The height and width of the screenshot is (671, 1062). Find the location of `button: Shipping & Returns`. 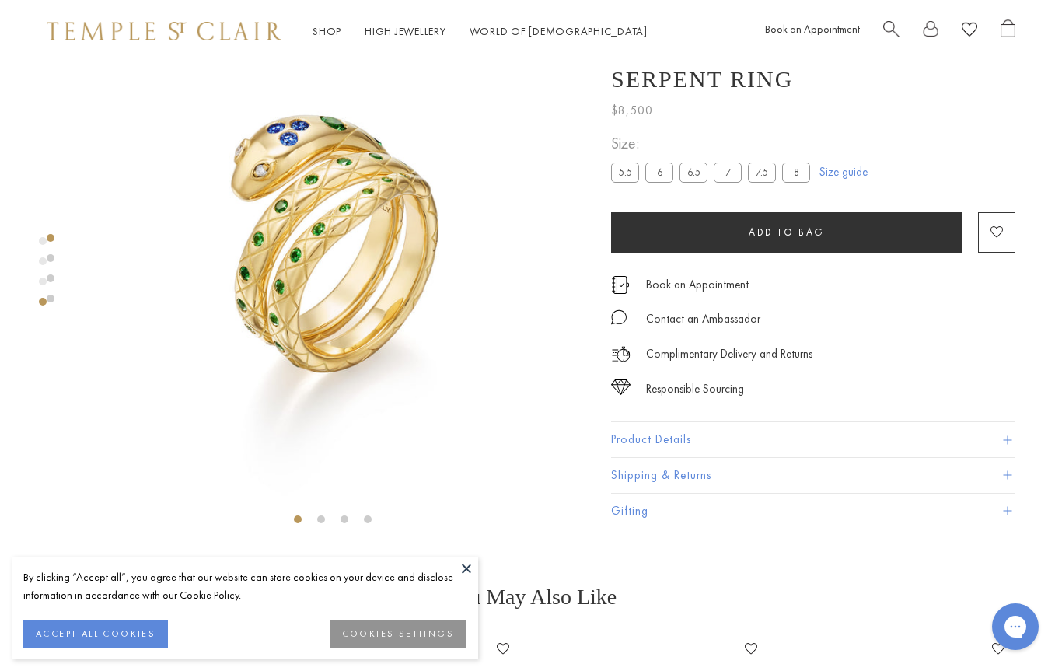

button: Shipping & Returns is located at coordinates (814, 475).